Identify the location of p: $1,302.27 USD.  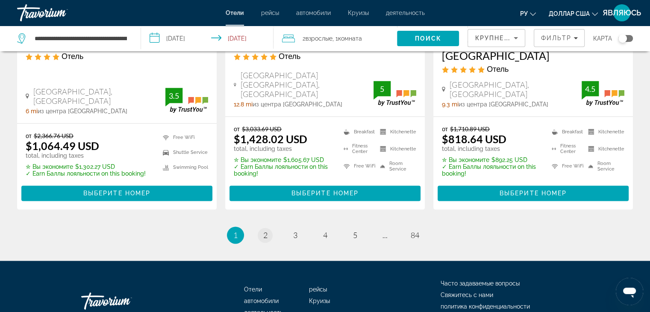
(85, 167).